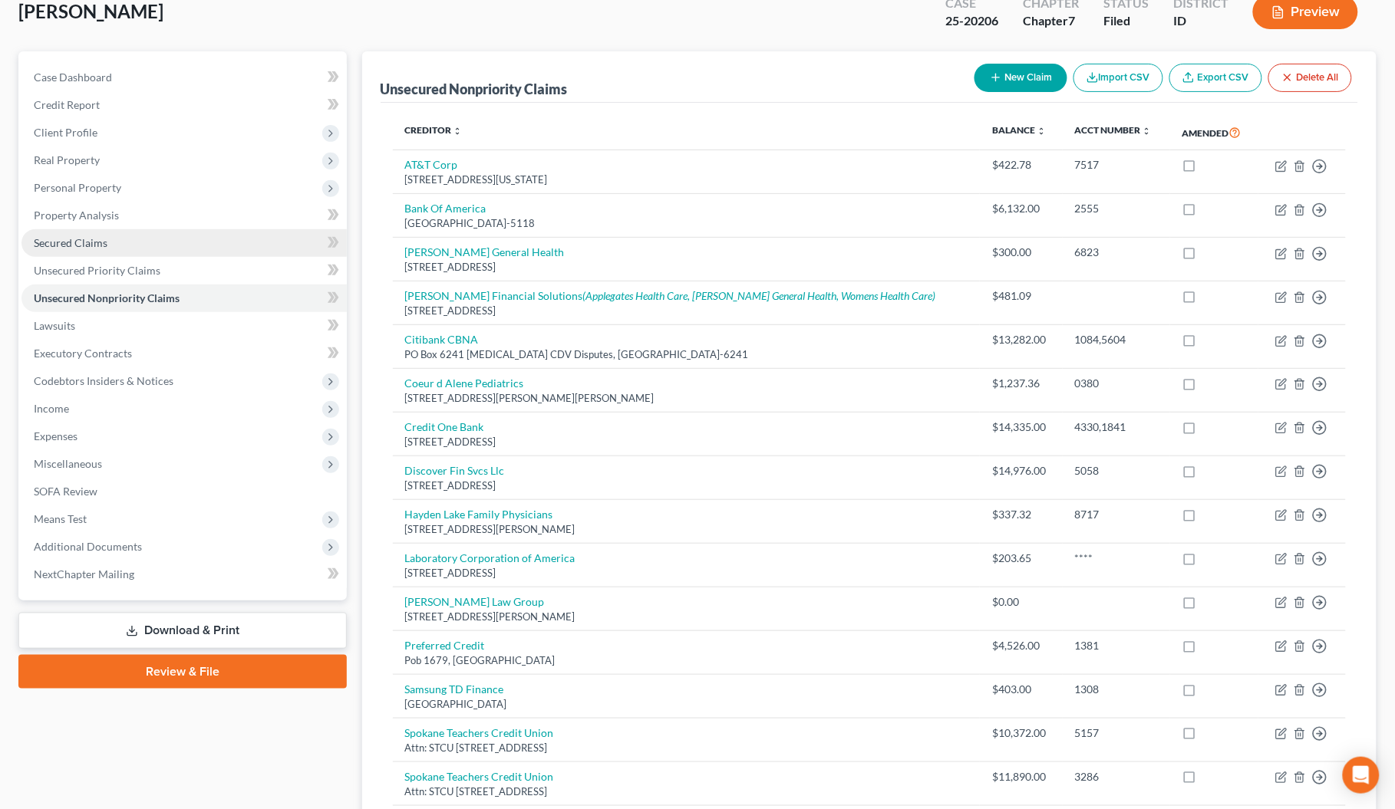 The width and height of the screenshot is (1395, 809). What do you see at coordinates (1021, 777) in the screenshot?
I see `div: $11,890.00` at bounding box center [1021, 777].